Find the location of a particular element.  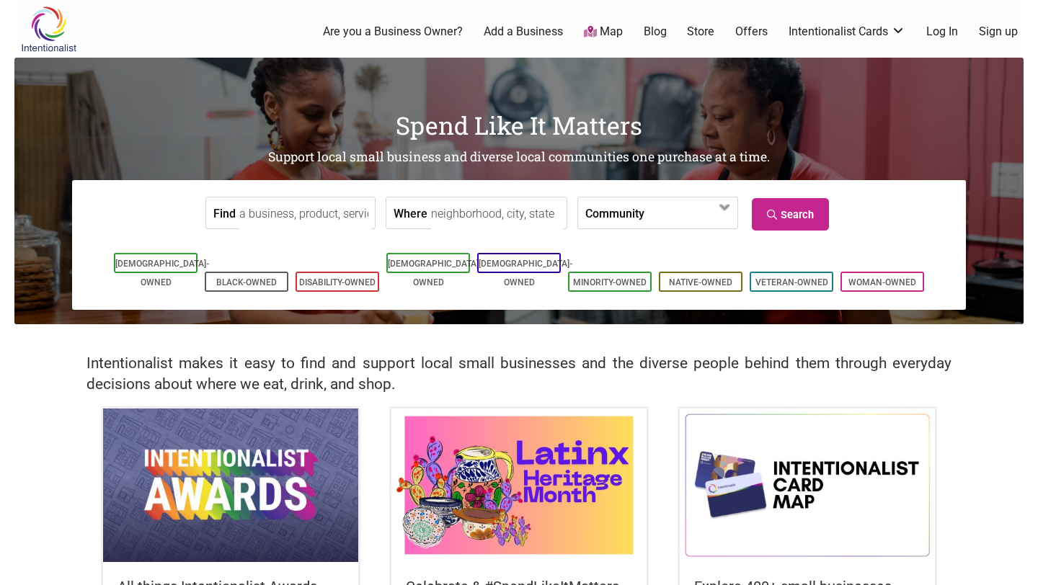

li: Intentionalist Cards is located at coordinates (847, 32).